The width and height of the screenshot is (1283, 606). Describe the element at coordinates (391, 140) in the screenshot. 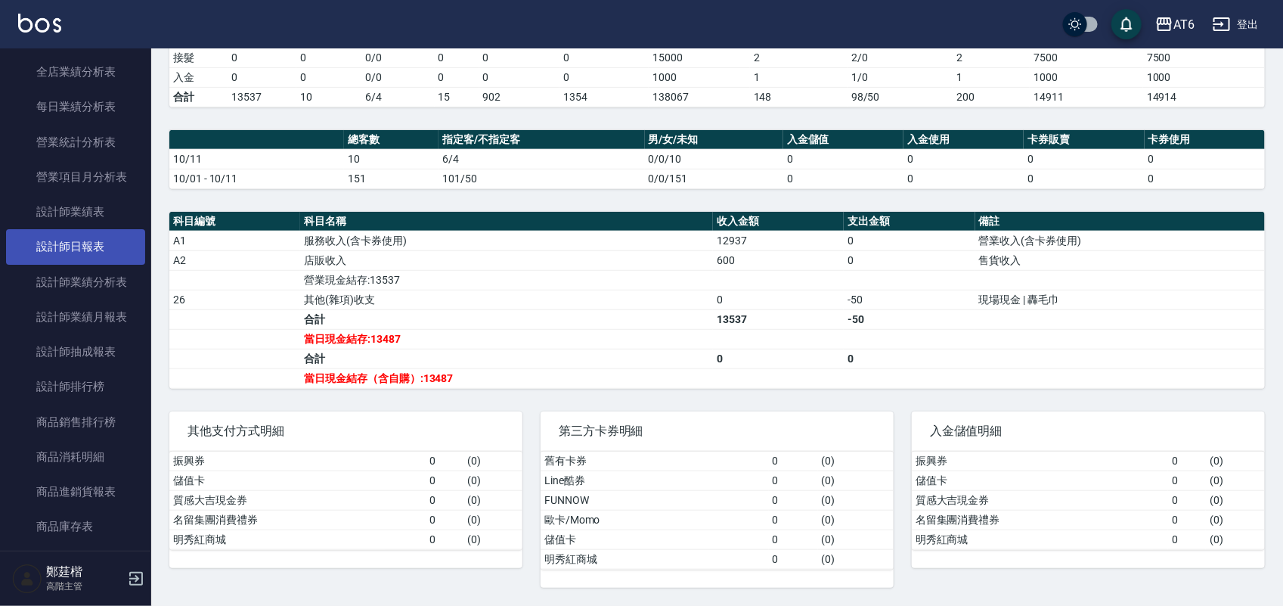

I see `th: 總客數` at that location.